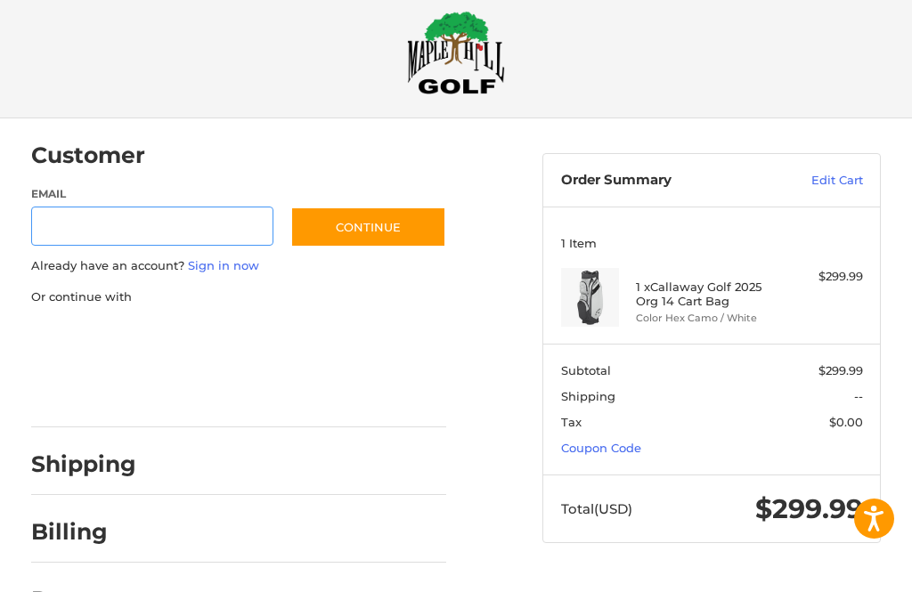  Describe the element at coordinates (601, 448) in the screenshot. I see `a: Coupon Code` at that location.